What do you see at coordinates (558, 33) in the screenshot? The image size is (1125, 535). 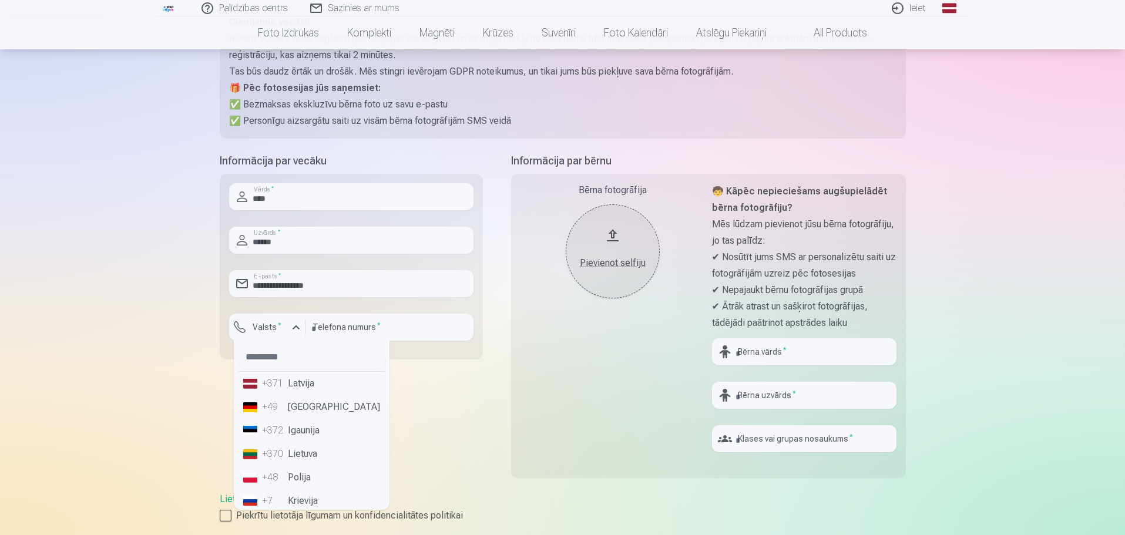 I see `a: Suvenīri` at bounding box center [558, 33].